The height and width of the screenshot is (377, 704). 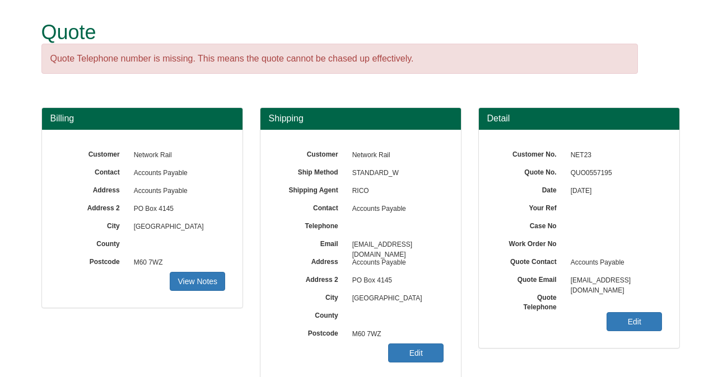 What do you see at coordinates (530, 189) in the screenshot?
I see `label: Date` at bounding box center [530, 189].